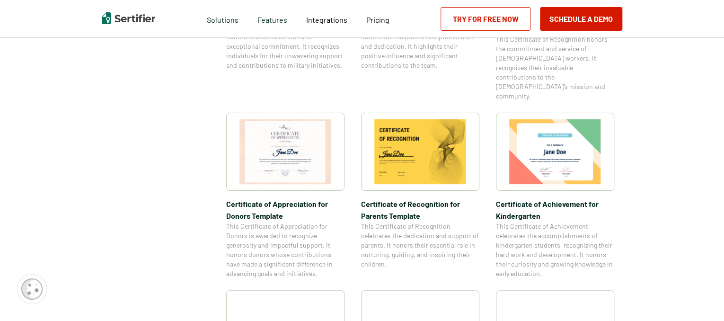  Describe the element at coordinates (555, 195) in the screenshot. I see `a: Certificate of Achievement for KindergartenCertificate of Achievement for KindergartenThis Certif...` at that location.